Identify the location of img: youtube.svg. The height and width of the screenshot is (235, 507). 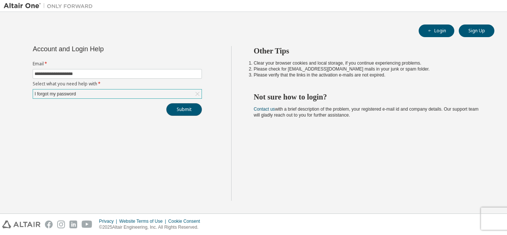
(87, 224).